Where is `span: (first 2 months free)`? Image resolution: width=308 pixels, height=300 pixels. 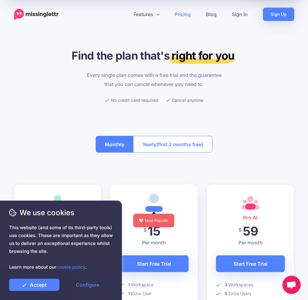
span: (first 2 months free) is located at coordinates (180, 145).